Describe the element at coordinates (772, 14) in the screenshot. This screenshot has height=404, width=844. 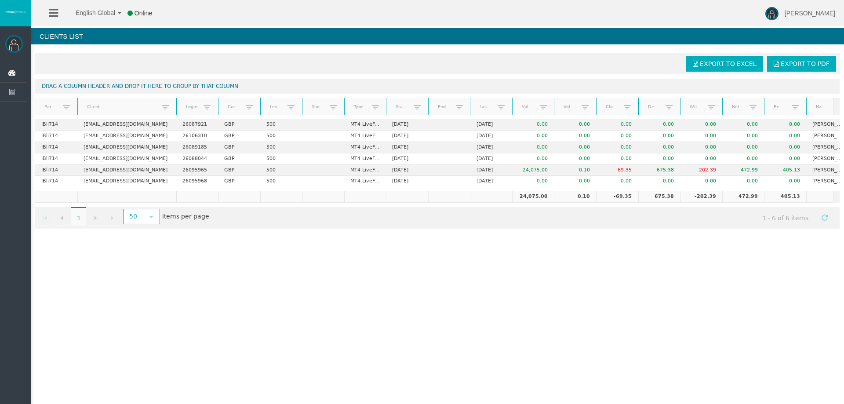
I see `img: user-image` at that location.